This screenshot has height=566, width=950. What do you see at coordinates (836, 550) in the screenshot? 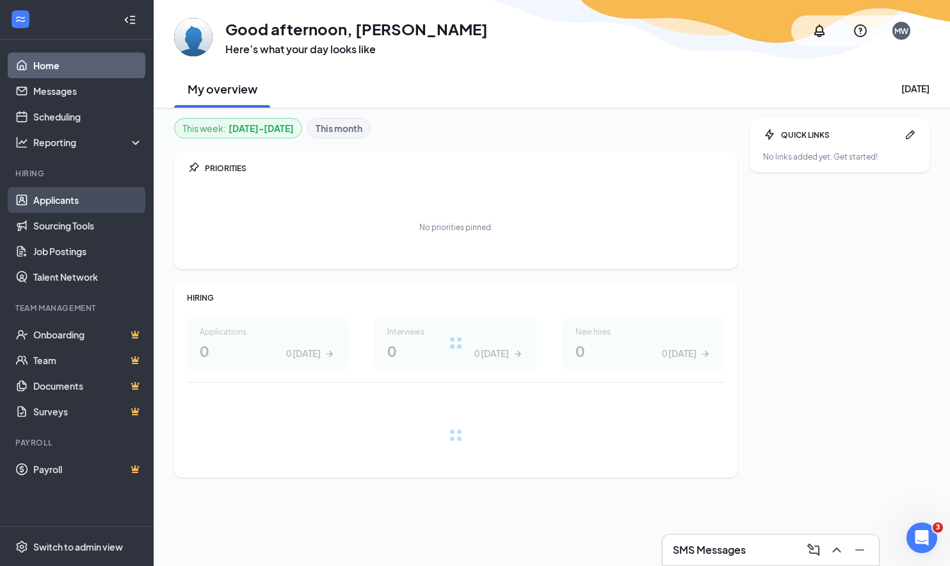
I see `button: ChevronUp` at bounding box center [836, 550].